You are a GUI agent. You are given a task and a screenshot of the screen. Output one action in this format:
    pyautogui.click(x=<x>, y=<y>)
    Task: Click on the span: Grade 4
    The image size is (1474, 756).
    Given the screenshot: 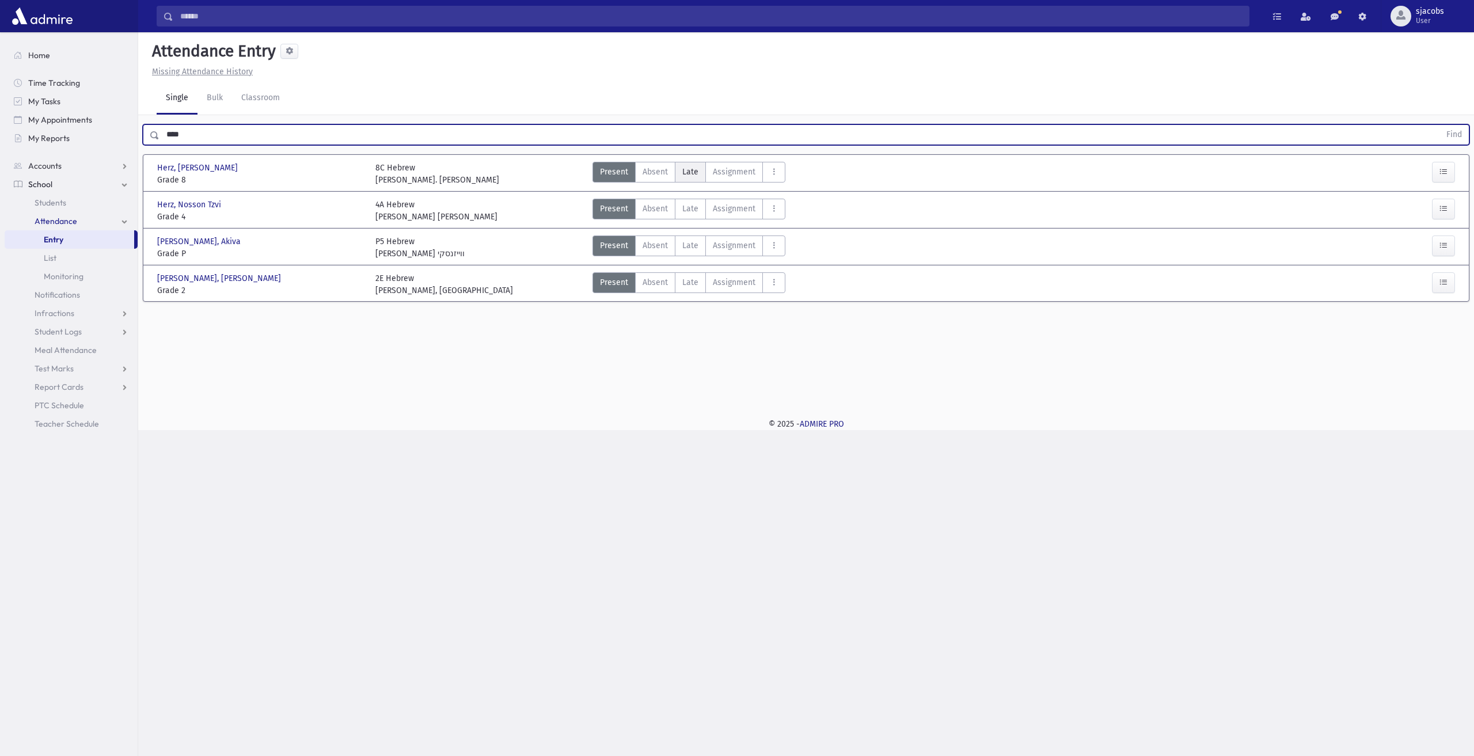 What is the action you would take?
    pyautogui.click(x=260, y=216)
    